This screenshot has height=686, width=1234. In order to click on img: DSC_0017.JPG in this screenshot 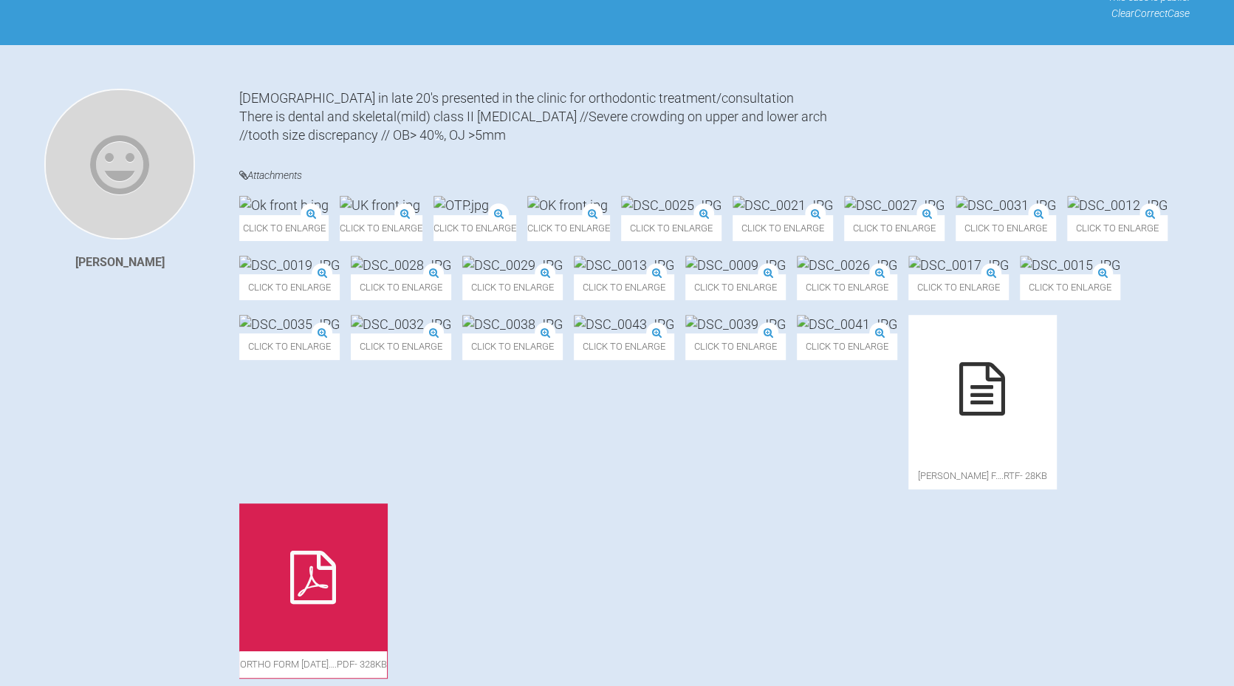, I will do `click(959, 264)`.